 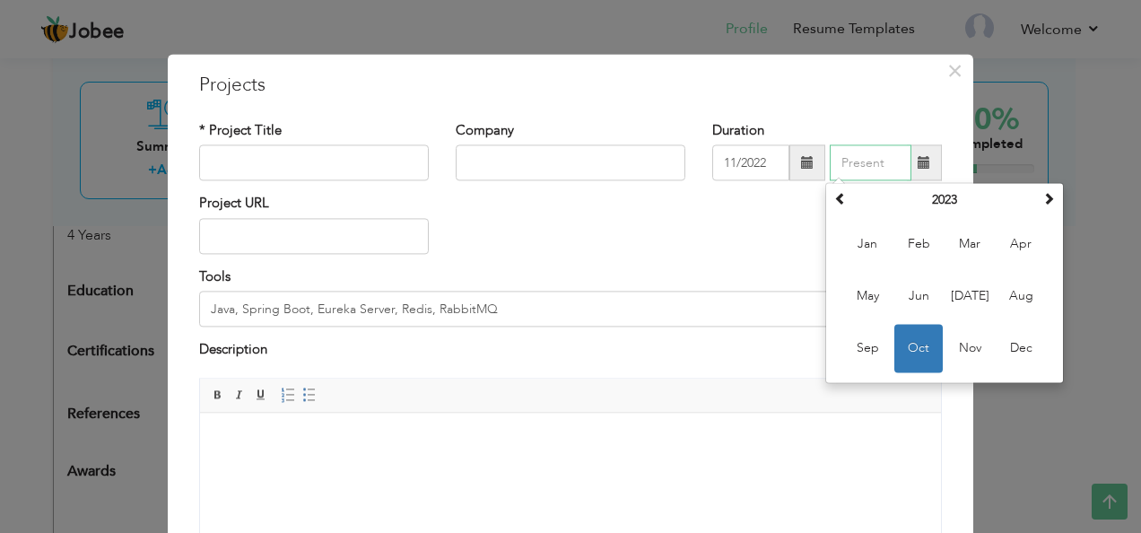 I want to click on span: Jun, so click(x=919, y=297).